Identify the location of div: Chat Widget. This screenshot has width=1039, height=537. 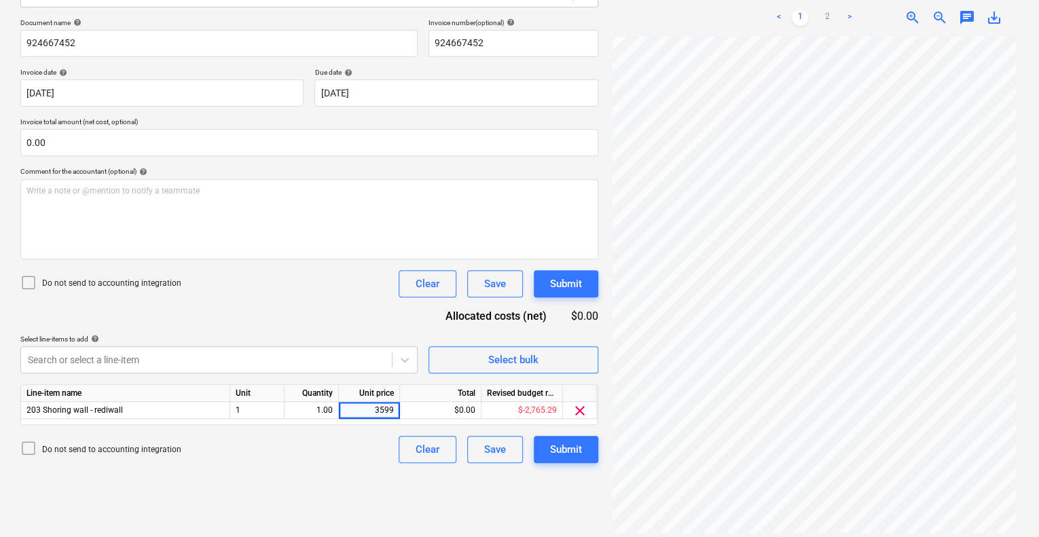
(1005, 505).